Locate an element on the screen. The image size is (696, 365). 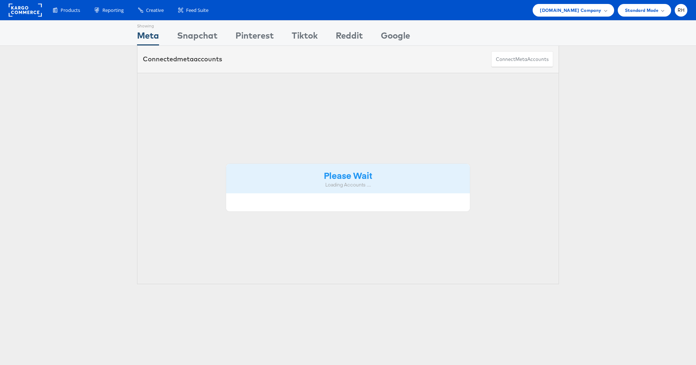
div: Tiktok is located at coordinates (305, 37).